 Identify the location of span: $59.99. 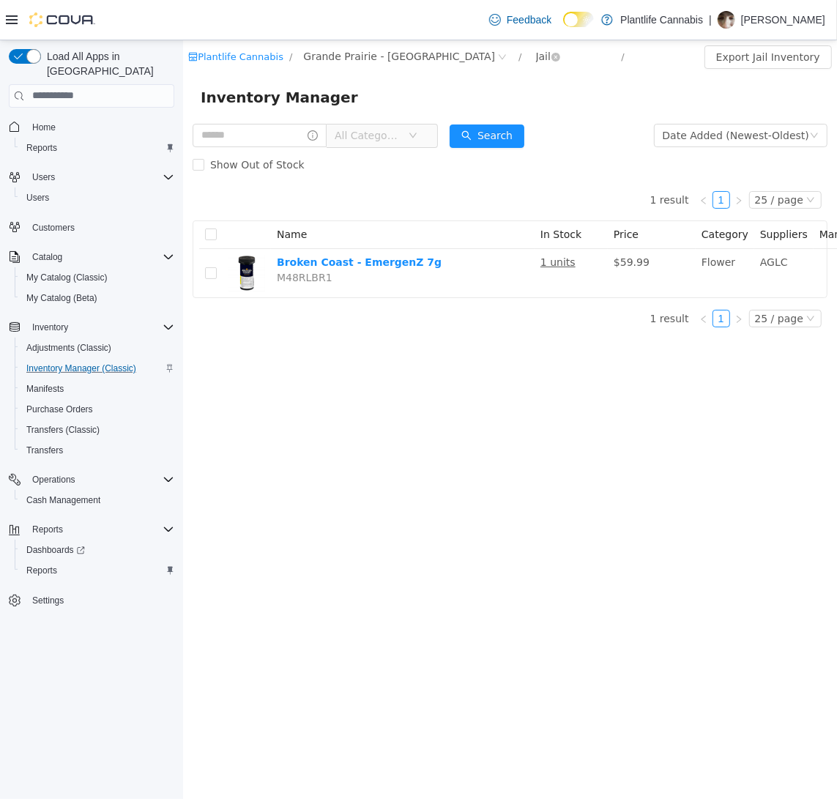
(448, 222).